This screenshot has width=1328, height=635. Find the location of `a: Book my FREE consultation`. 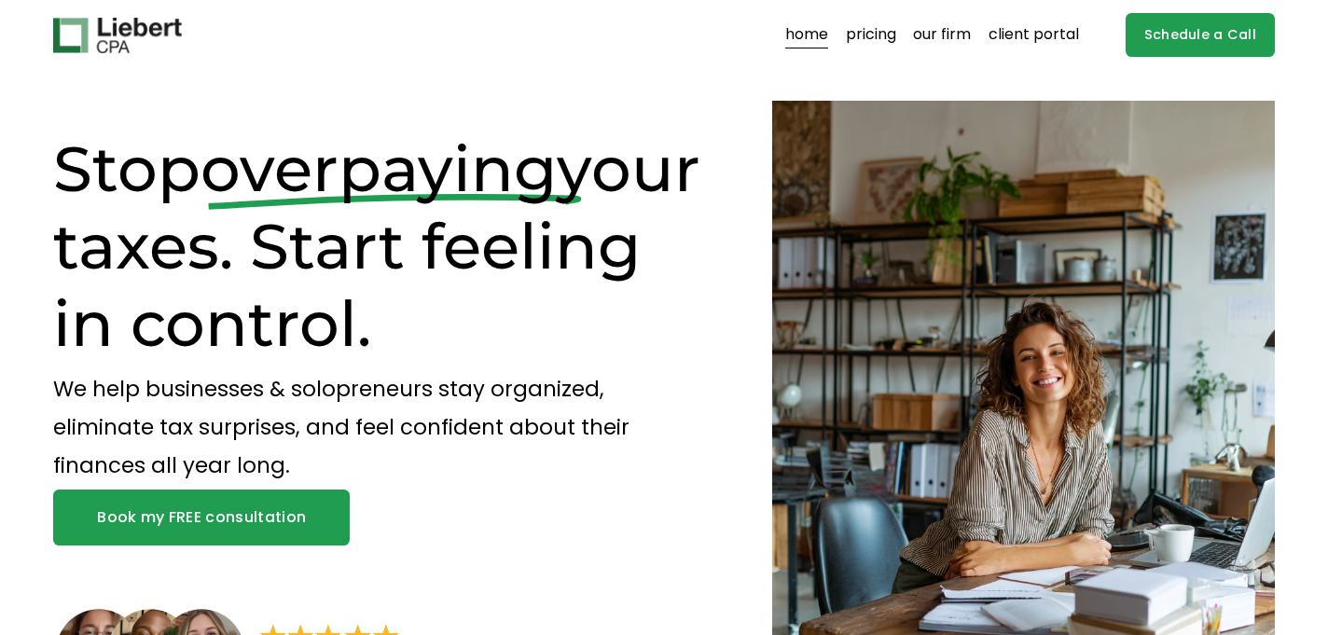

a: Book my FREE consultation is located at coordinates (201, 518).